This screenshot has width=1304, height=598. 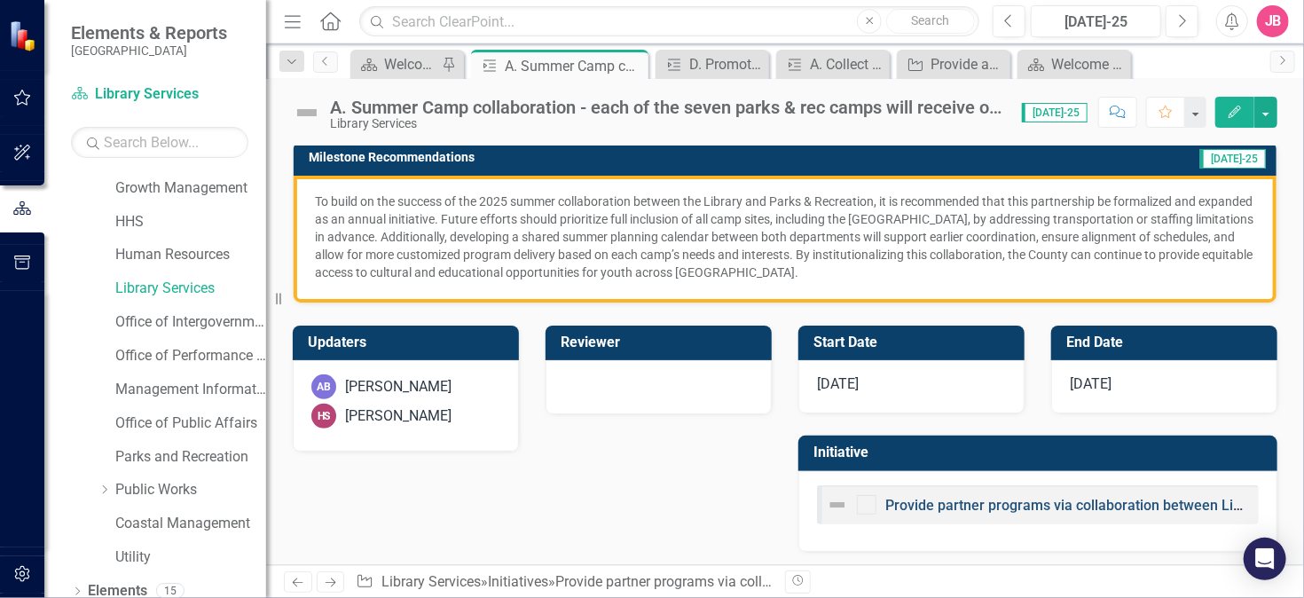 What do you see at coordinates (930, 20) in the screenshot?
I see `span: Search` at bounding box center [930, 20].